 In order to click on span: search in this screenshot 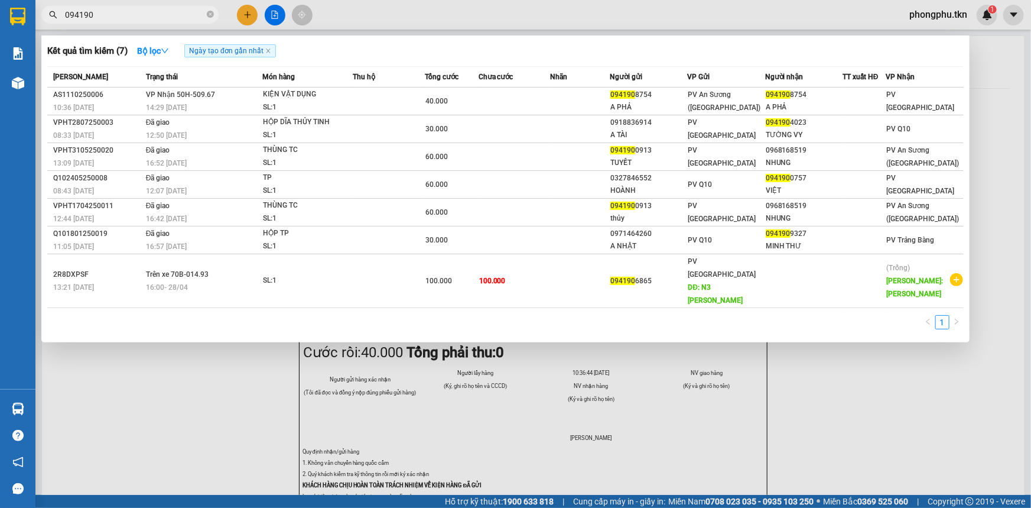, I will do `click(53, 15)`.